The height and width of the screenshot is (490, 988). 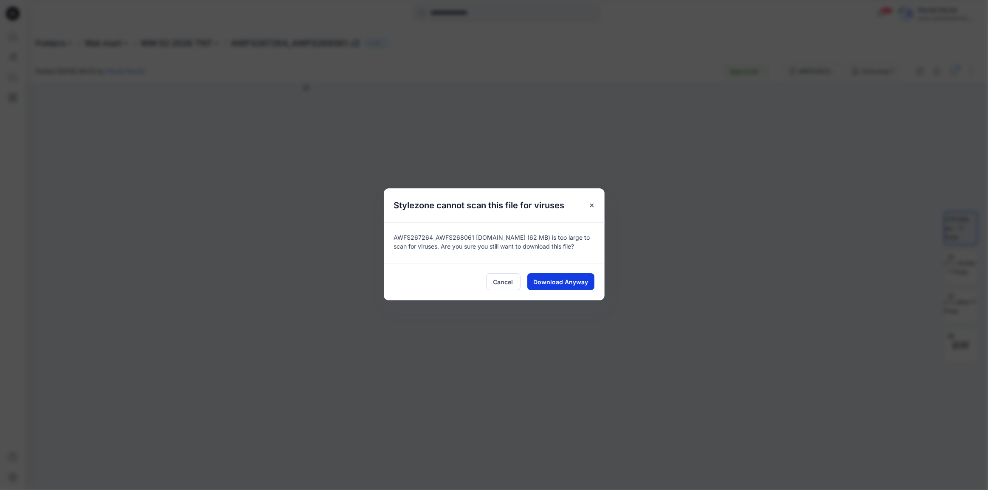 What do you see at coordinates (561, 282) in the screenshot?
I see `button: Download Anyway` at bounding box center [561, 282].